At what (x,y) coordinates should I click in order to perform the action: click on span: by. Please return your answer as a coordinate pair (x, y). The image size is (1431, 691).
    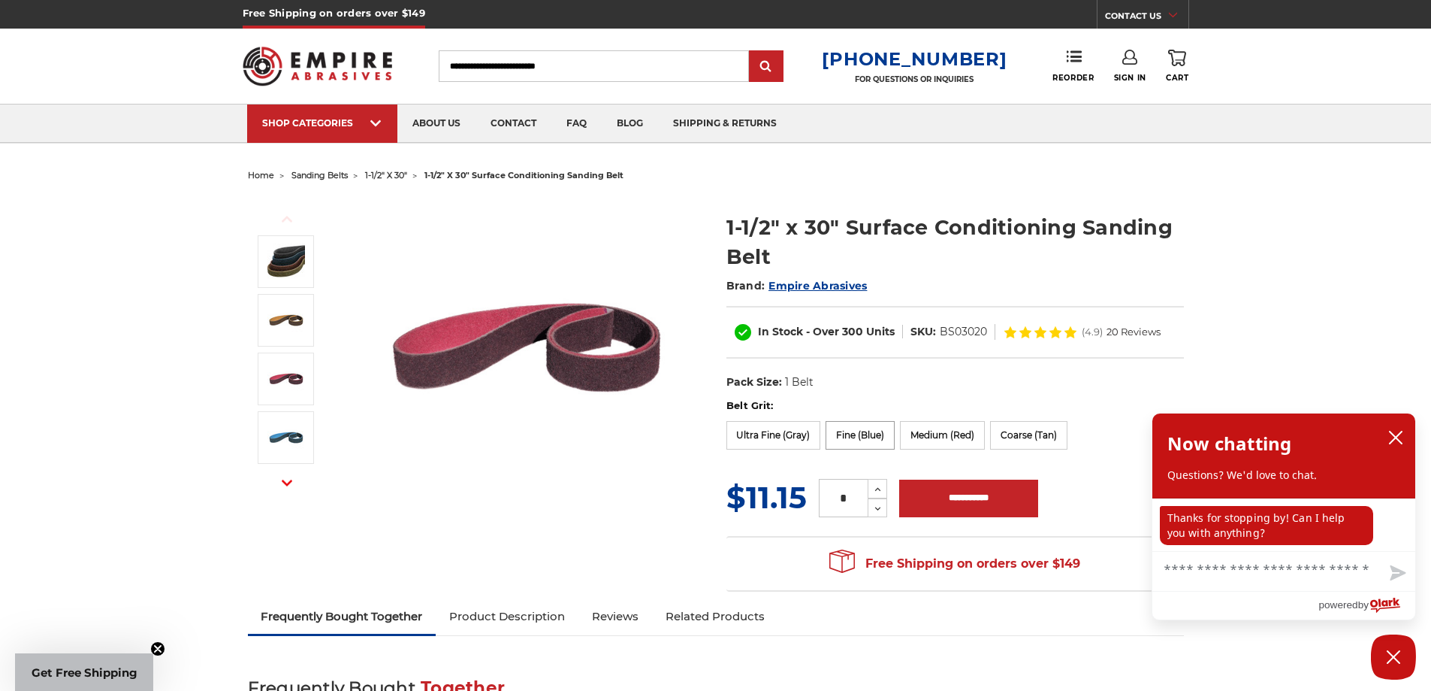
    Looking at the image, I should click on (1364, 604).